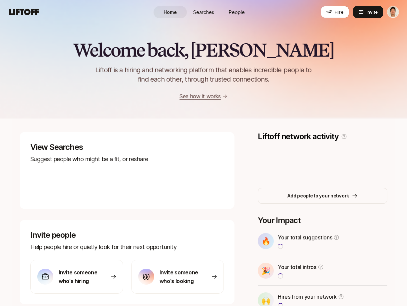 Image resolution: width=407 pixels, height=306 pixels. Describe the element at coordinates (237, 12) in the screenshot. I see `span: People` at that location.